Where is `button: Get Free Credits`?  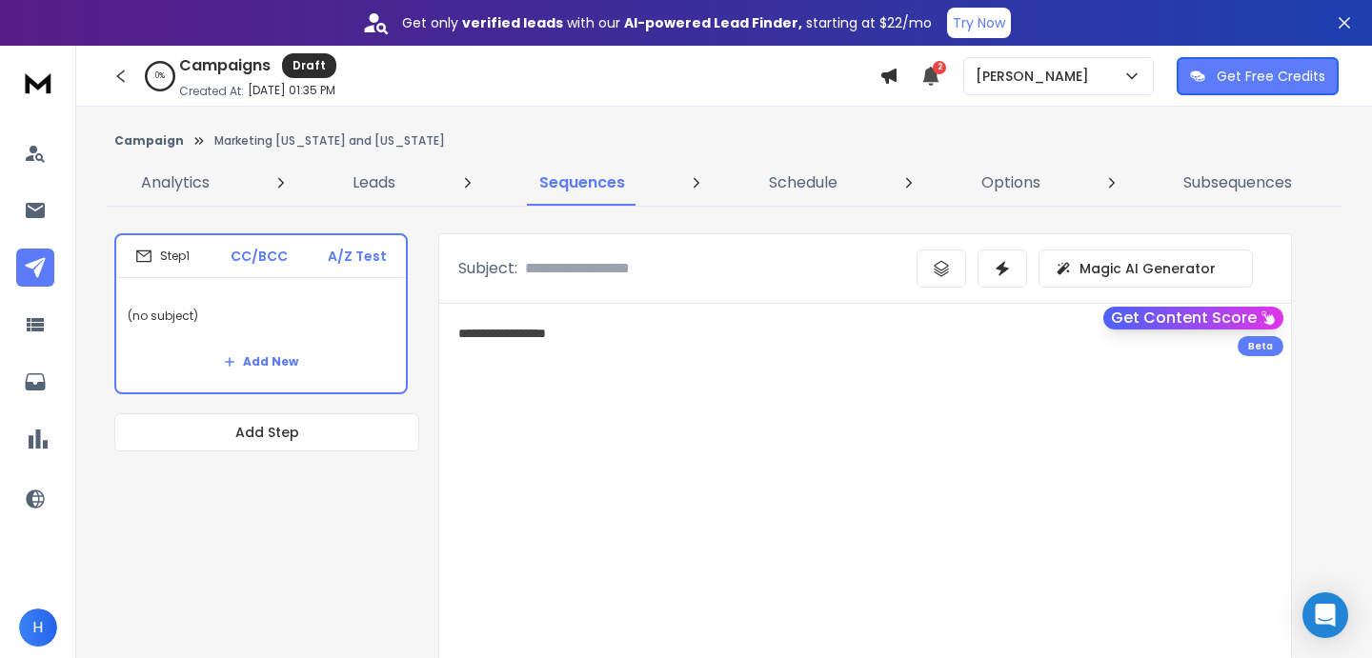 button: Get Free Credits is located at coordinates (1258, 76).